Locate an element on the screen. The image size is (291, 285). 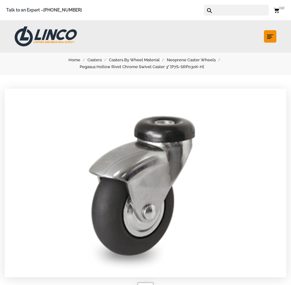
a: Home is located at coordinates (78, 60).